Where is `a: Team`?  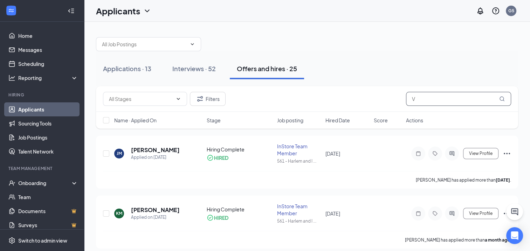
a: Team is located at coordinates (48, 197).